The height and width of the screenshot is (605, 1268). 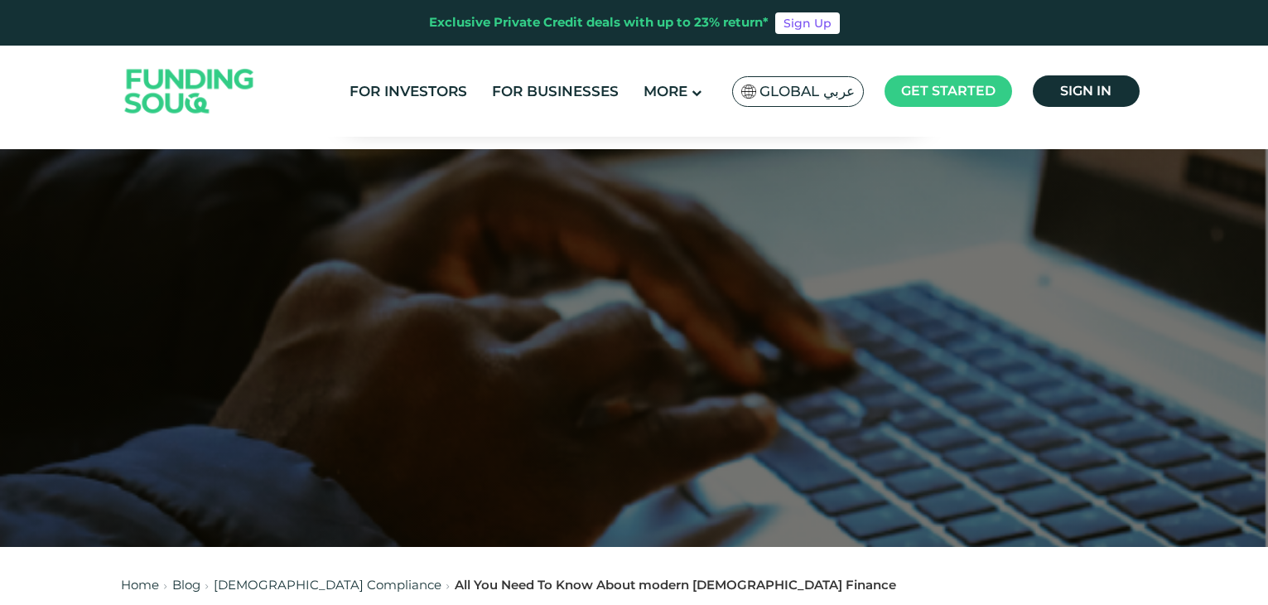 What do you see at coordinates (555, 91) in the screenshot?
I see `a: For Businesses` at bounding box center [555, 91].